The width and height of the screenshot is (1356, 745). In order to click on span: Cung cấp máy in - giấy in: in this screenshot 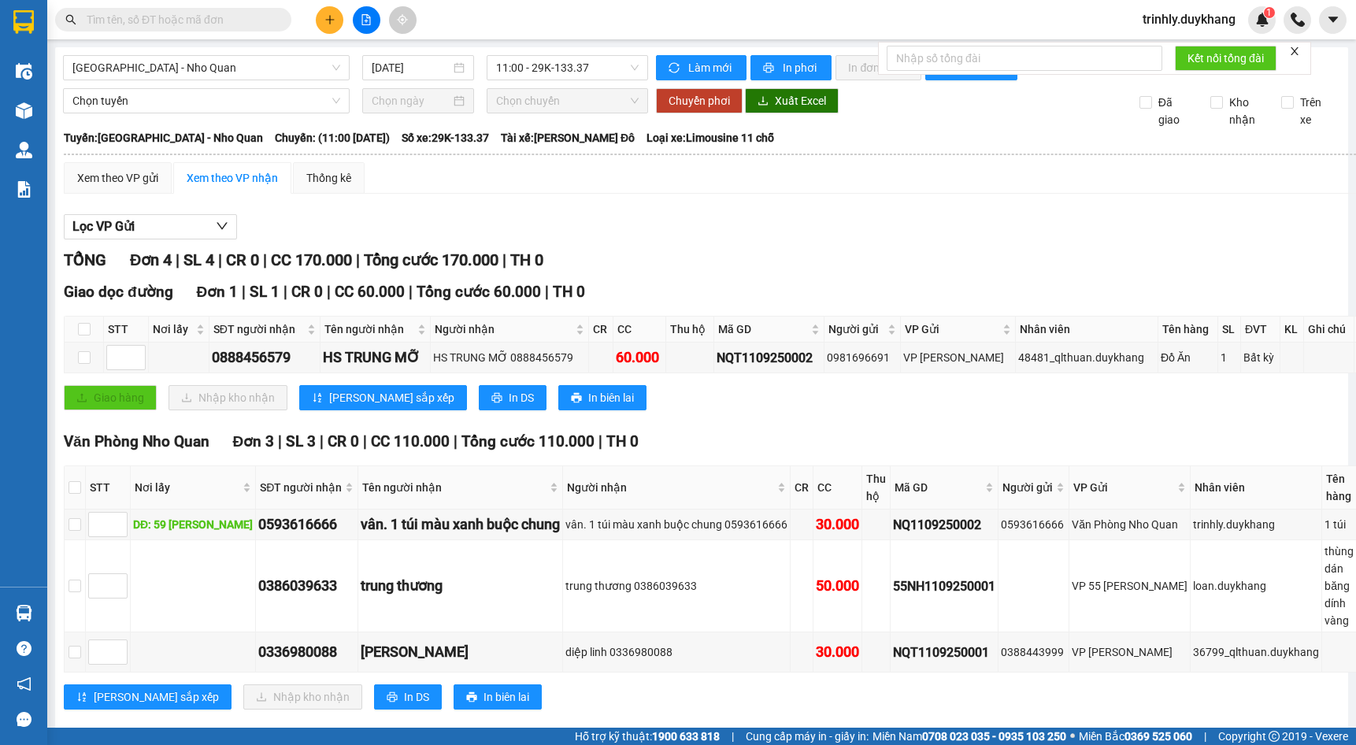, I will do `click(807, 736)`.